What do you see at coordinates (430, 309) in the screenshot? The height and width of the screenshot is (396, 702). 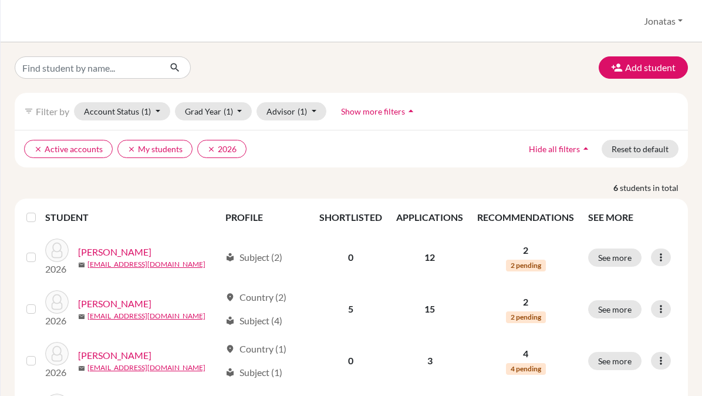 I see `td: 15` at bounding box center [430, 309].